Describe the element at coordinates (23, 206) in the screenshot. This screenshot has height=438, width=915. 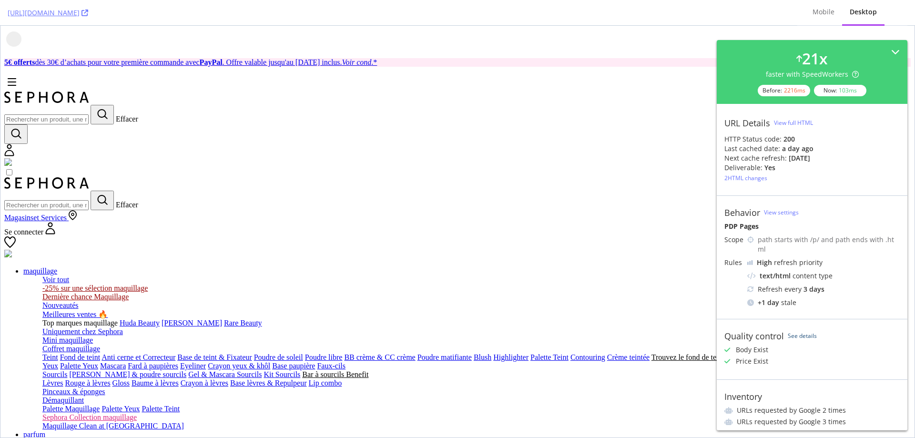
I see `span: Se connecter` at that location.